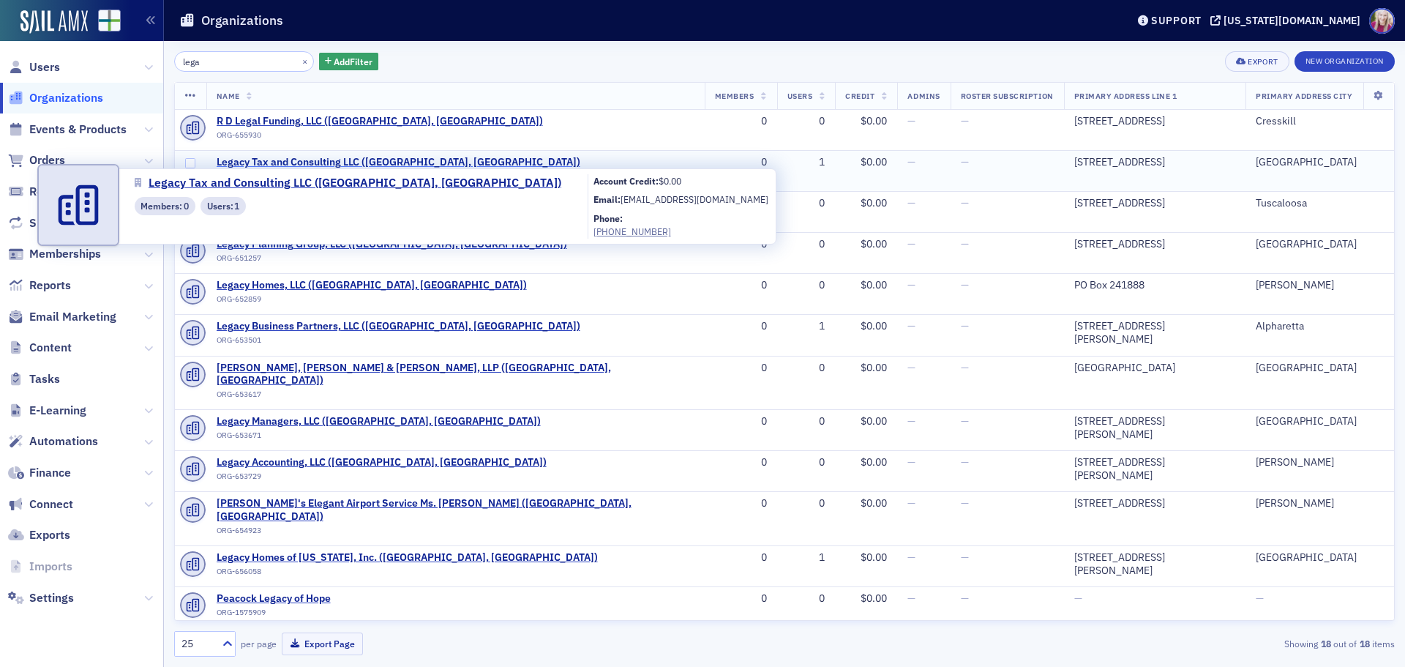 The width and height of the screenshot is (1405, 667). What do you see at coordinates (392, 261) in the screenshot?
I see `div: ORG-651257` at bounding box center [392, 261].